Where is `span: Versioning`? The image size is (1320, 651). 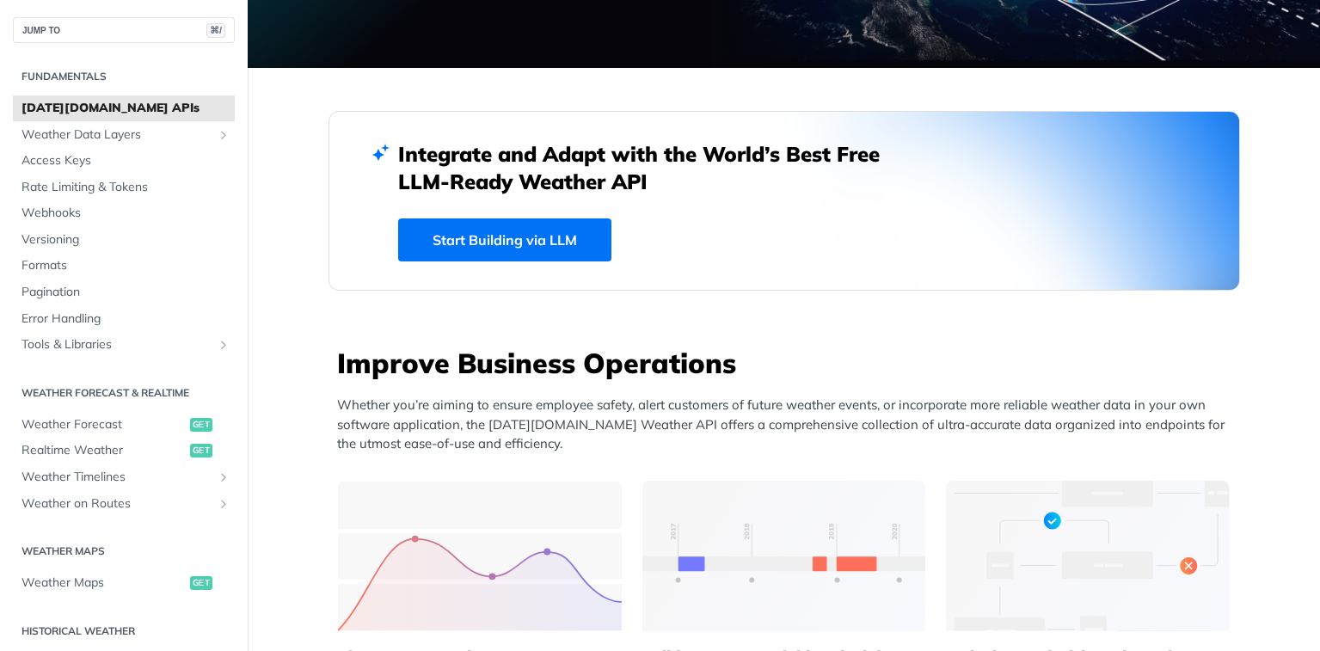
span: Versioning is located at coordinates (126, 240).